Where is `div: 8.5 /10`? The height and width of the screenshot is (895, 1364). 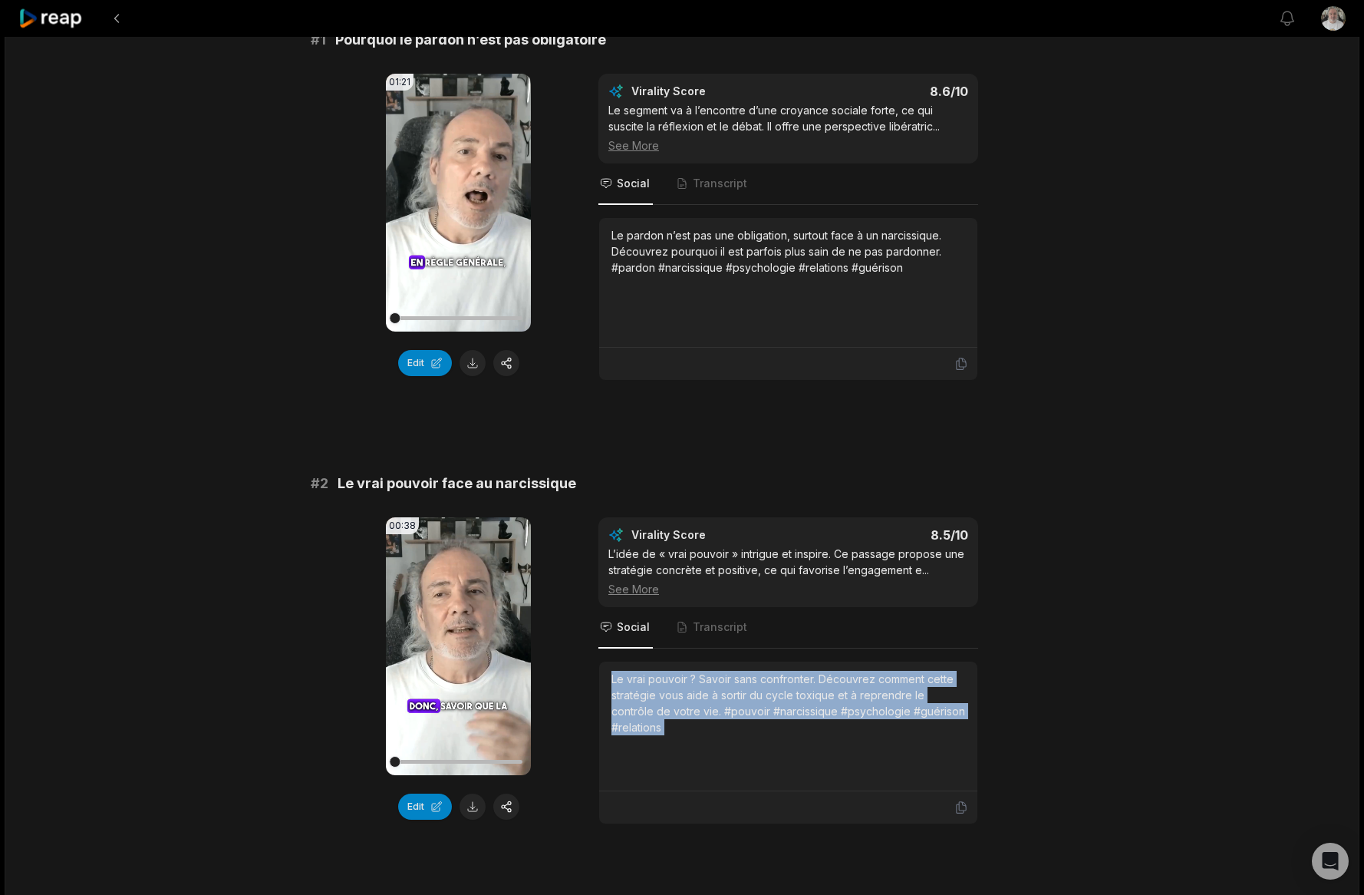 div: 8.5 /10 is located at coordinates (886, 535).